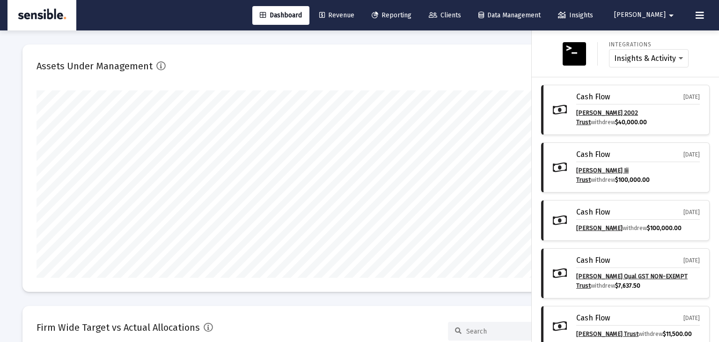  I want to click on span: Dashboard, so click(281, 15).